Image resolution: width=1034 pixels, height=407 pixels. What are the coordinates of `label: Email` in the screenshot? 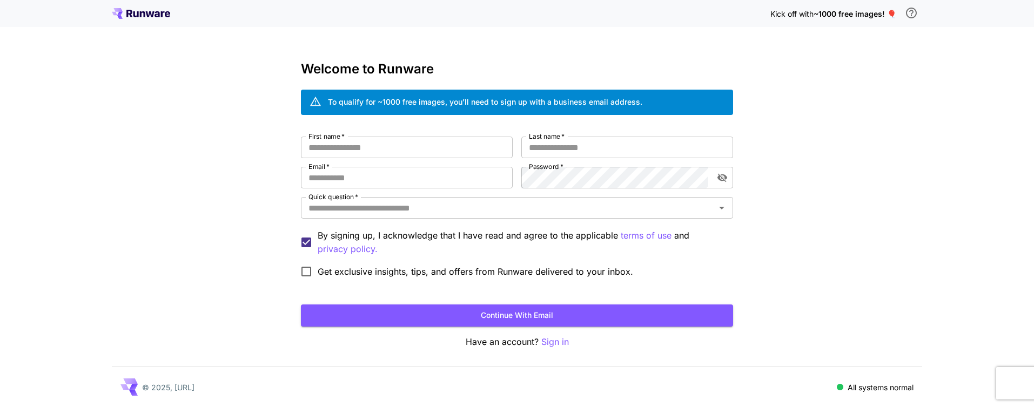 It's located at (319, 166).